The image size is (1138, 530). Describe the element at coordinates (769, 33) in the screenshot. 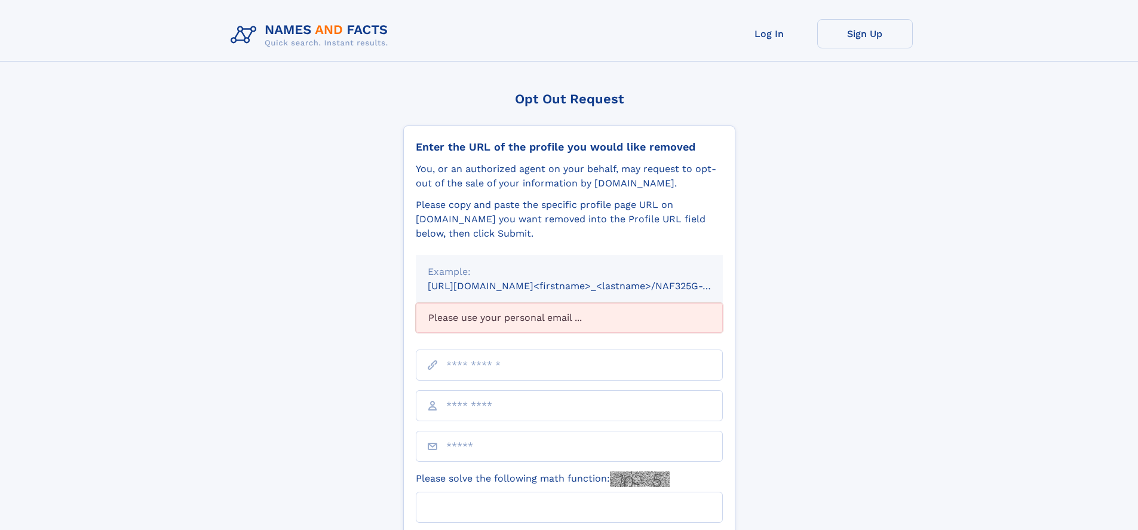

I see `a: Log In` at that location.